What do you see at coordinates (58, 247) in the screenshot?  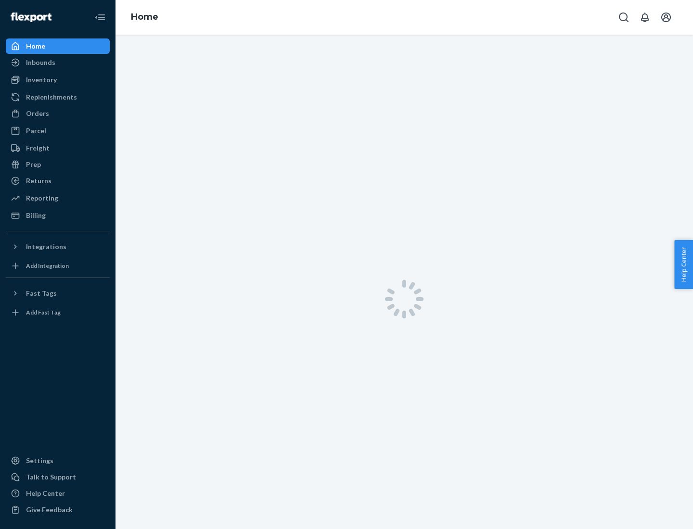 I see `button: Integrations` at bounding box center [58, 247].